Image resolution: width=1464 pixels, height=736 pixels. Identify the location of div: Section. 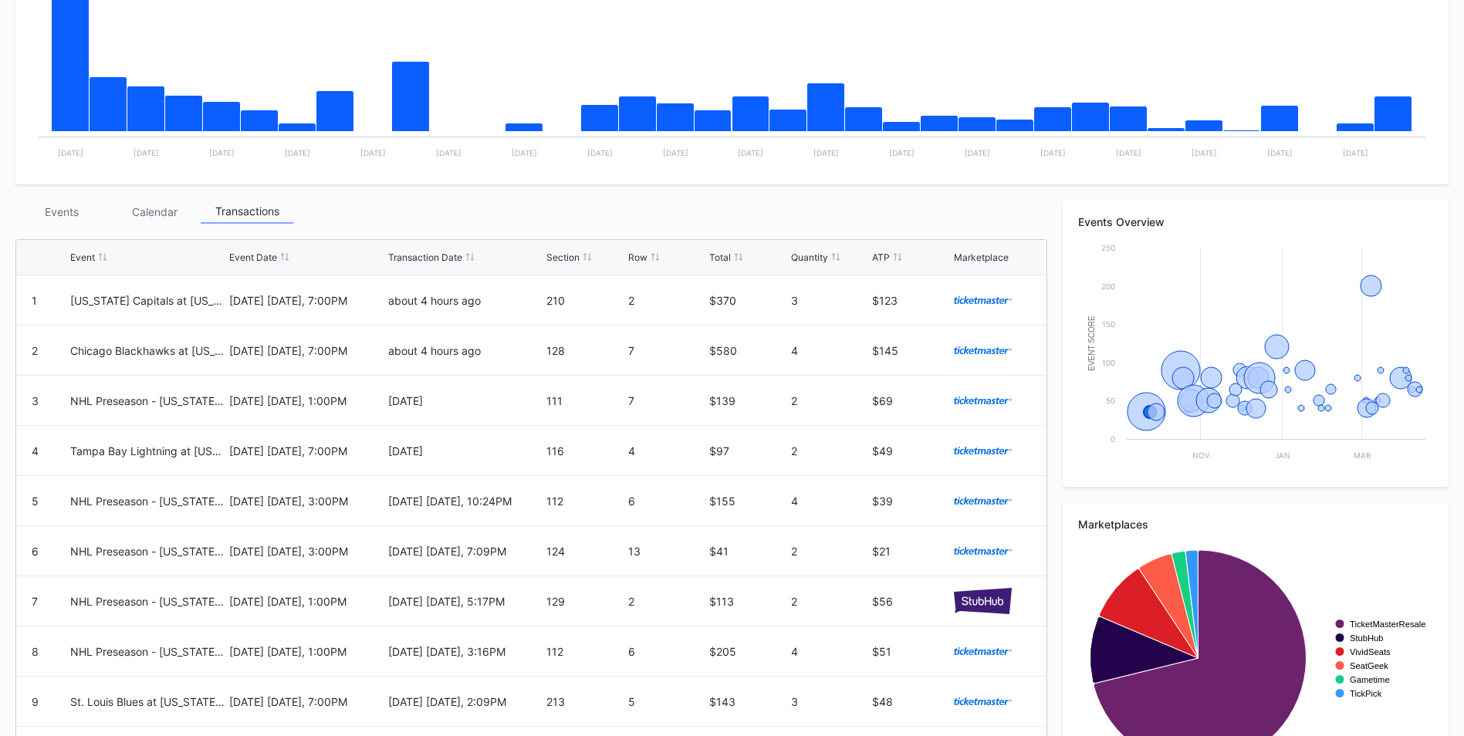
(562, 257).